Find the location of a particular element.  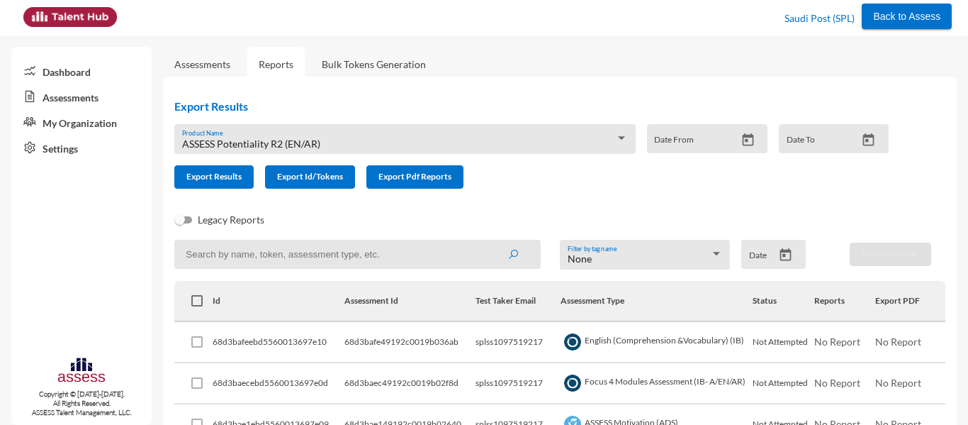

td: English (Comprehension &Vocabulary) (IB) is located at coordinates (657, 342).